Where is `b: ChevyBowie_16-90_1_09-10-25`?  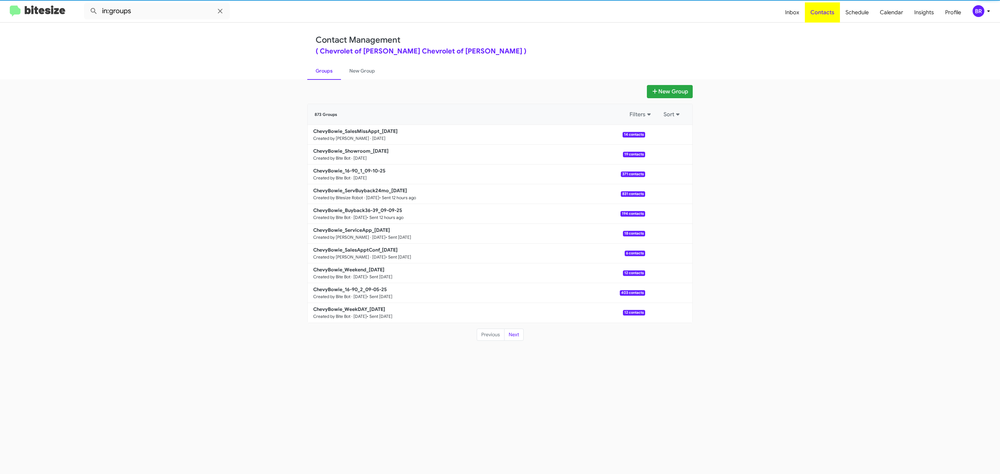 b: ChevyBowie_16-90_1_09-10-25 is located at coordinates (349, 171).